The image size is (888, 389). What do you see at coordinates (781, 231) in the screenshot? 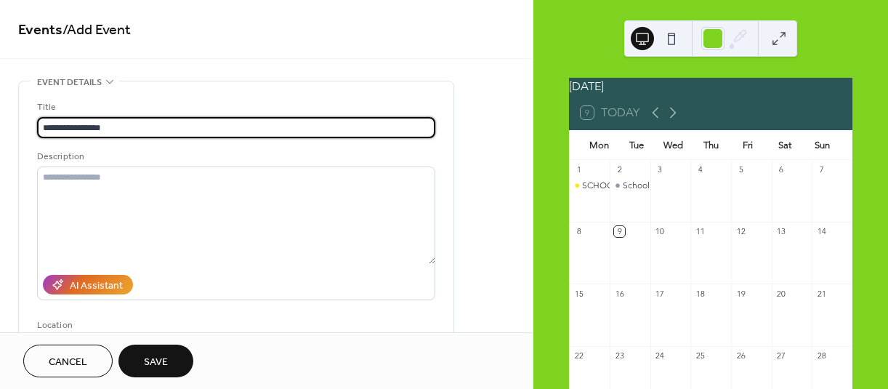
I see `div: 13` at bounding box center [781, 231].